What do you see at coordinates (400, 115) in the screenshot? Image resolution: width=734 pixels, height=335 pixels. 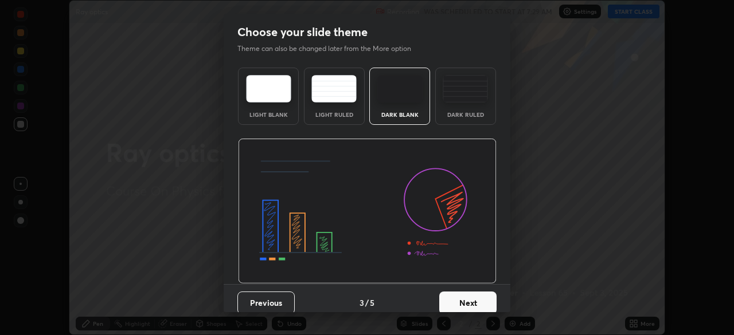 I see `div: Dark Blank` at bounding box center [400, 115].